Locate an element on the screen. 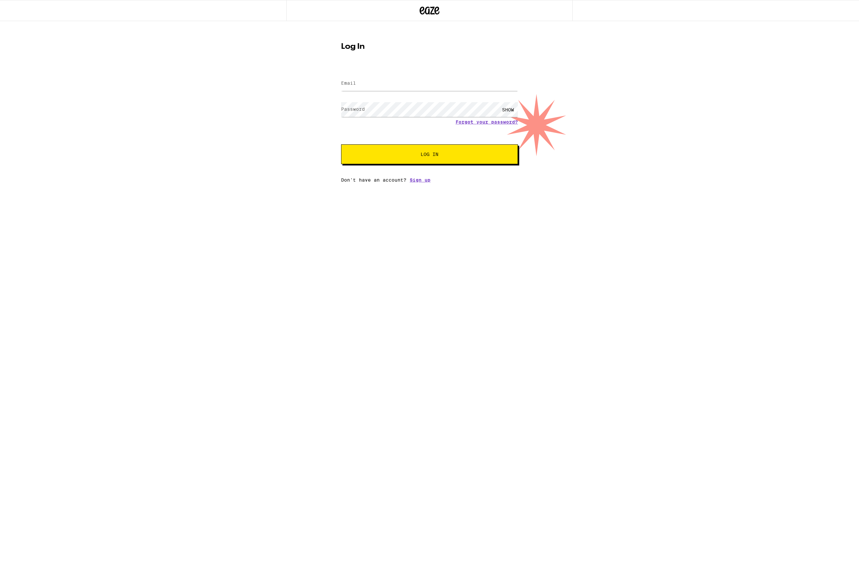  input: Email is located at coordinates (429, 83).